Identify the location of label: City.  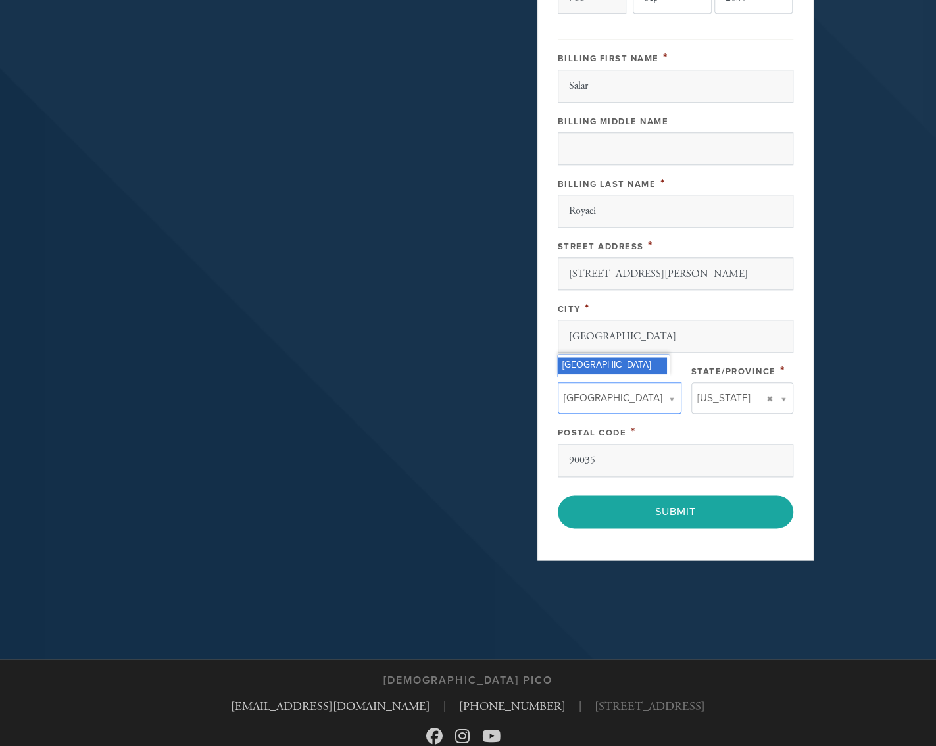
(569, 309).